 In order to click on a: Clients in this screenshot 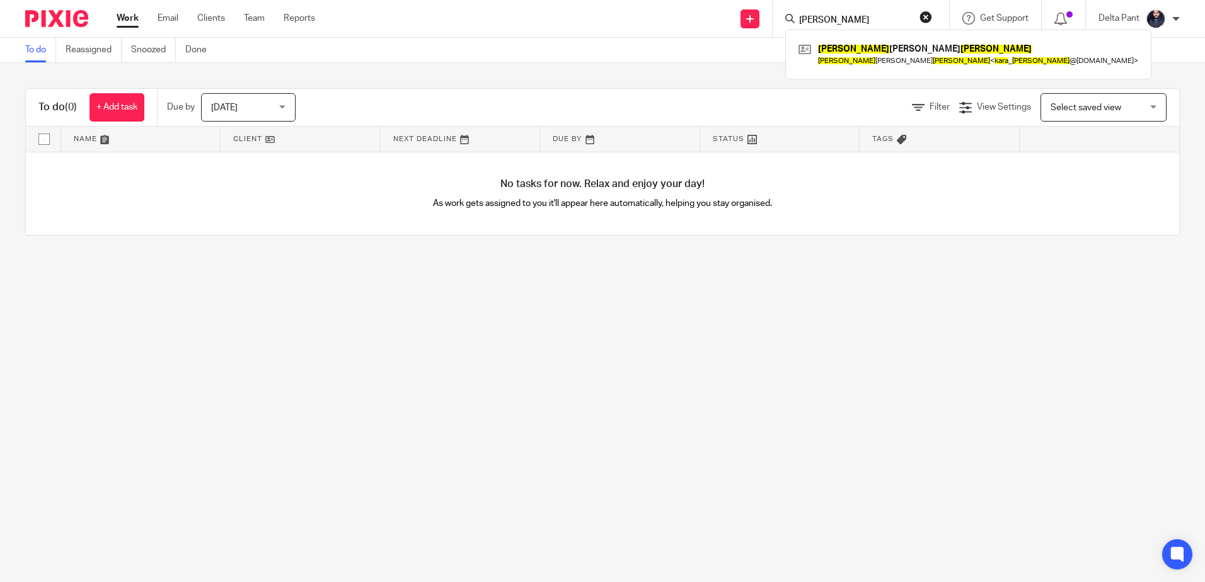, I will do `click(211, 18)`.